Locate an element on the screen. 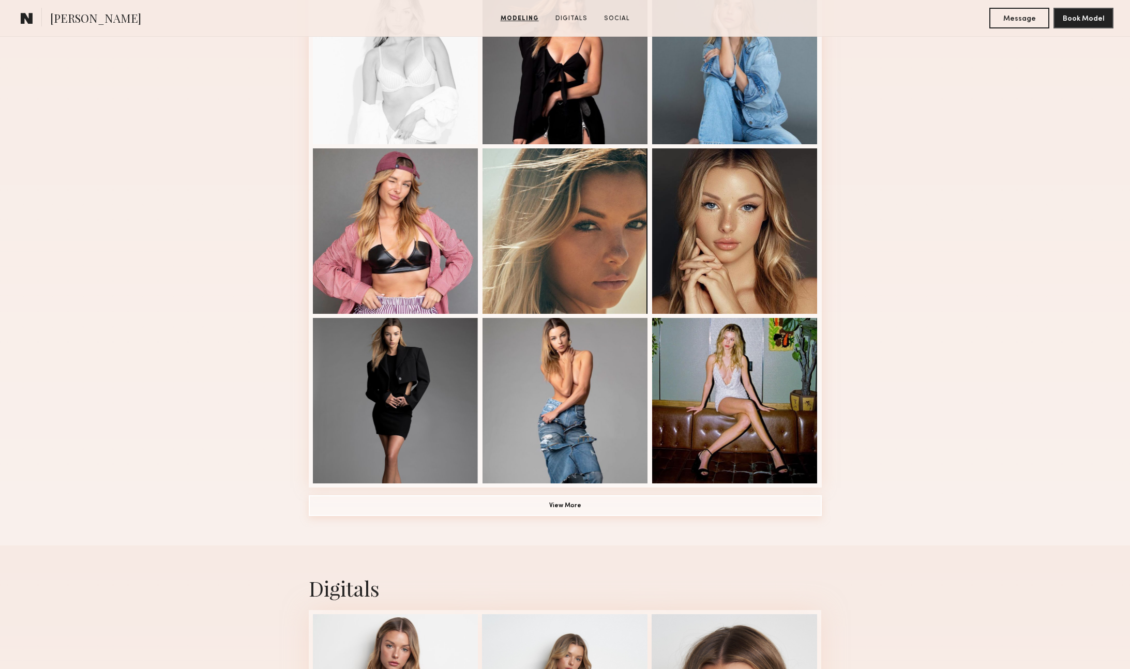 The image size is (1130, 669). button: View More is located at coordinates (565, 506).